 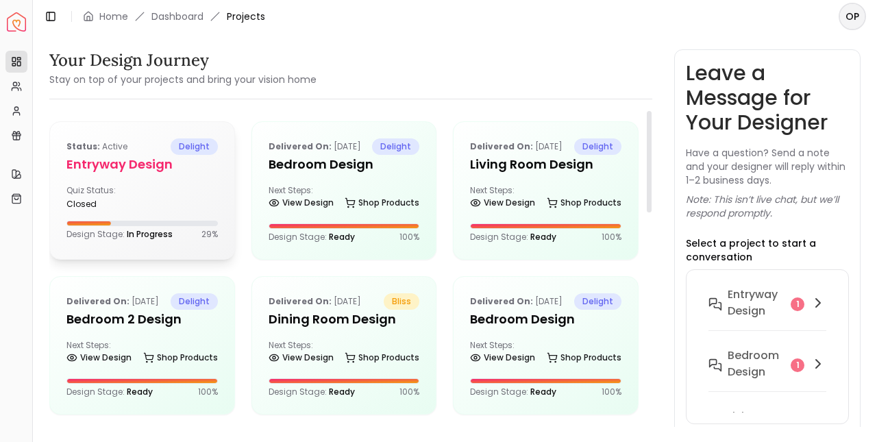 What do you see at coordinates (16, 22) in the screenshot?
I see `a: Spacejoy` at bounding box center [16, 22].